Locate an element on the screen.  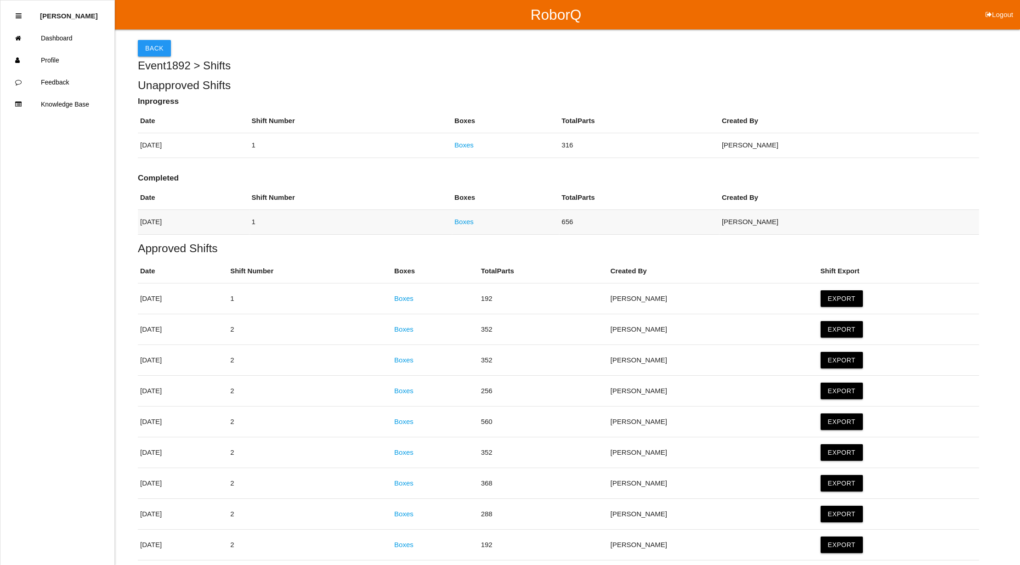
td: 560 is located at coordinates (543, 422).